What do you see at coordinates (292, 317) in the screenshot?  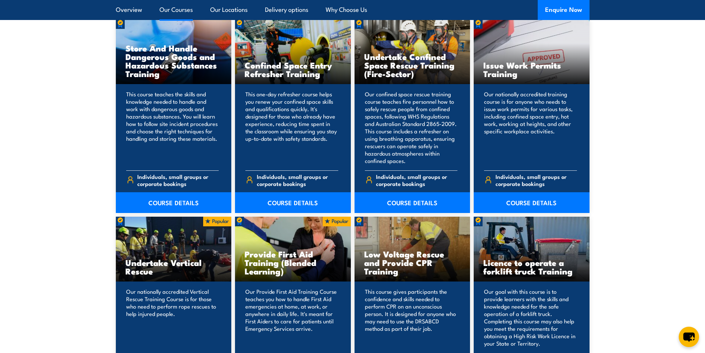 I see `p: Our Provide First Aid Training Course teaches you how to handle First Aid emergencies at home, at...` at bounding box center [292, 317].